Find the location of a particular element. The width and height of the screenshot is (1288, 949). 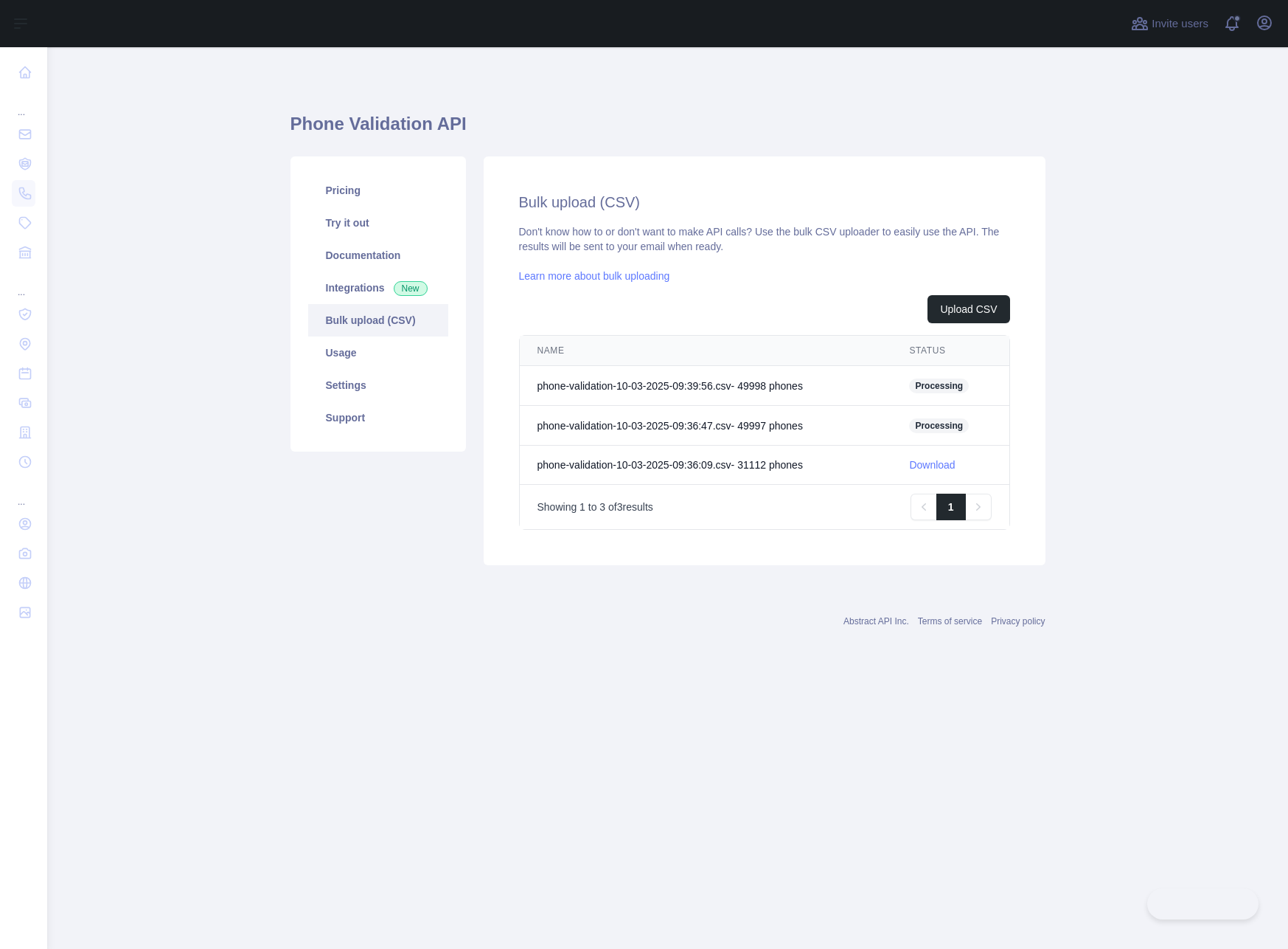

a: Settings is located at coordinates (378, 385).